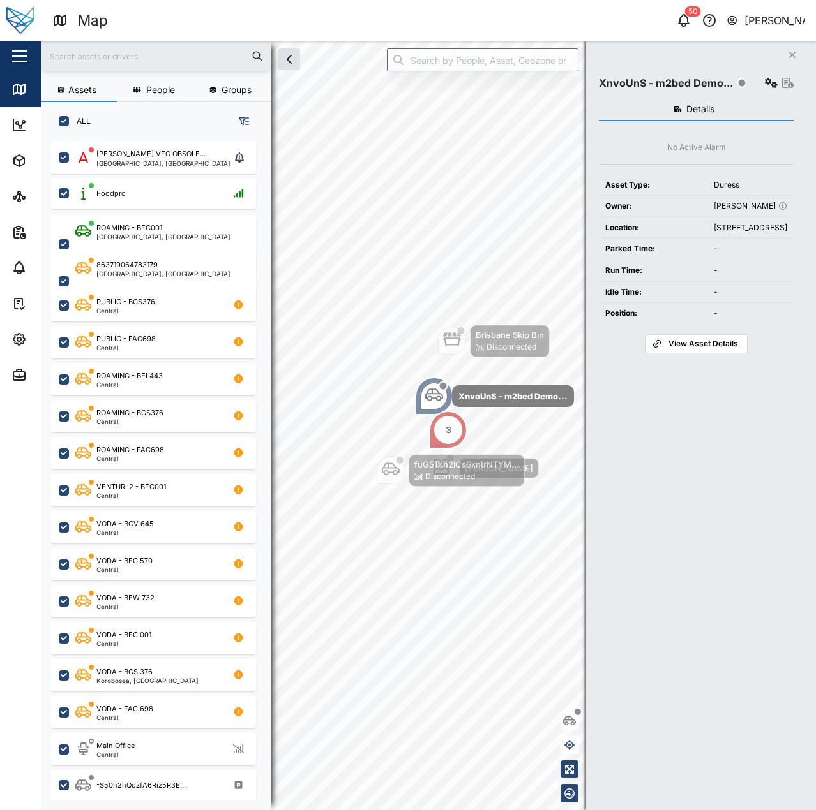 Image resolution: width=816 pixels, height=810 pixels. What do you see at coordinates (236, 90) in the screenshot?
I see `span: Groups` at bounding box center [236, 90].